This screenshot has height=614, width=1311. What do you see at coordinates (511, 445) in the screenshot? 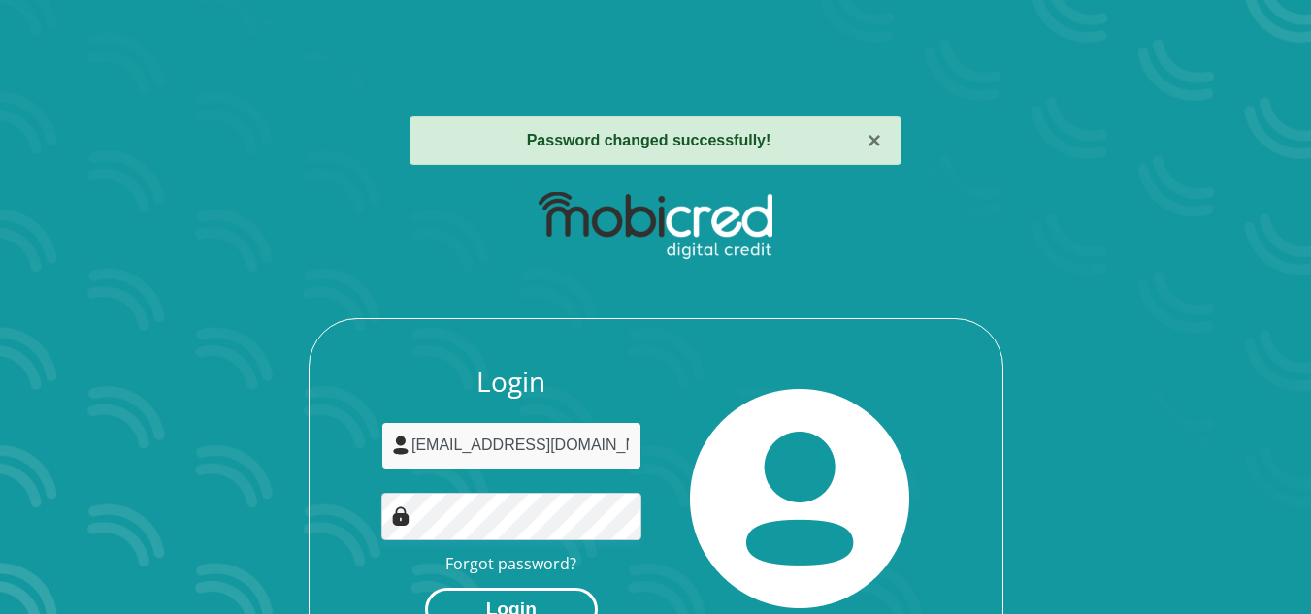
I see `input: Username` at bounding box center [511, 445].